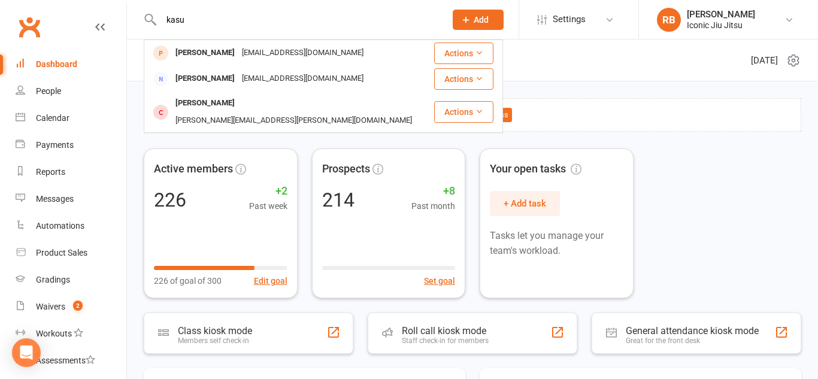 This screenshot has height=379, width=818. What do you see at coordinates (346, 169) in the screenshot?
I see `span: Prospects` at bounding box center [346, 169].